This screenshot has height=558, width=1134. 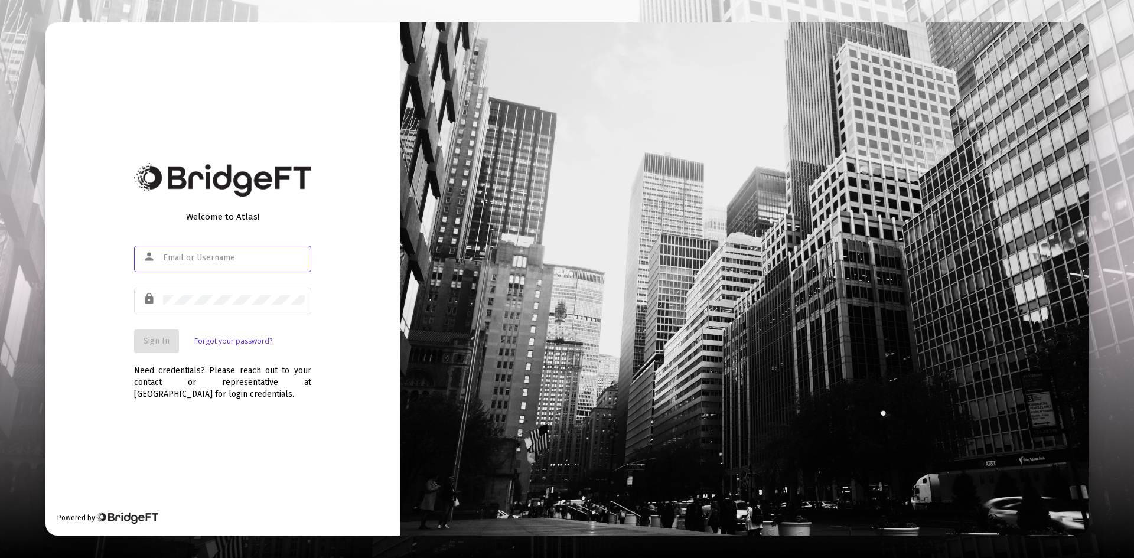 What do you see at coordinates (157, 341) in the screenshot?
I see `button: Sign In` at bounding box center [157, 341].